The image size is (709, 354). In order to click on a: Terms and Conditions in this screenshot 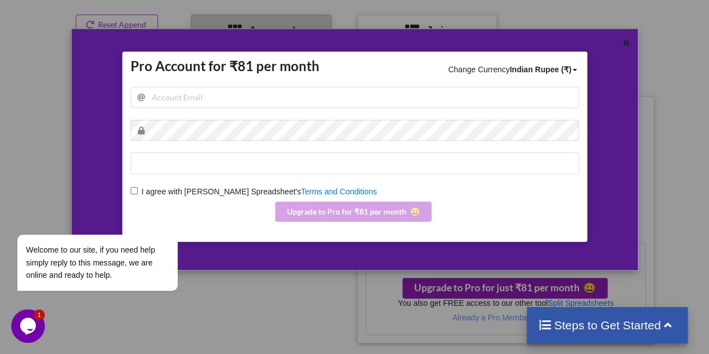, I will do `click(339, 192)`.